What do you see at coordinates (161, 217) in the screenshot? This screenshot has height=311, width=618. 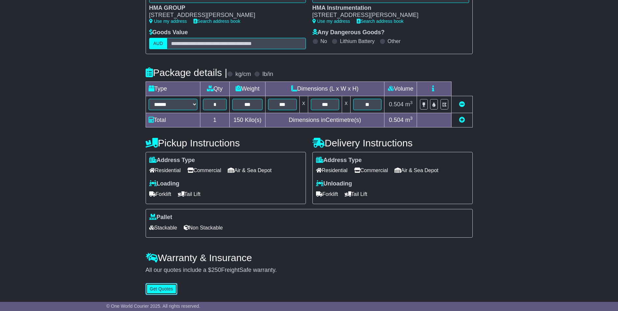 I see `label: Pallet` at bounding box center [161, 217].